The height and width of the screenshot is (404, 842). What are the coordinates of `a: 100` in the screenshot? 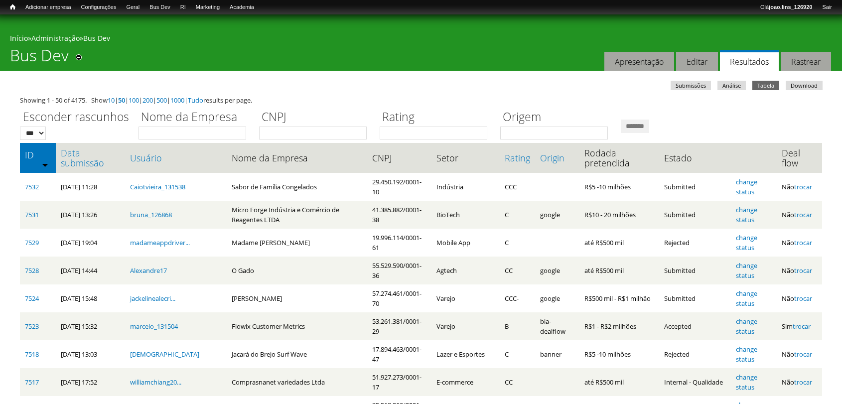 It's located at (134, 100).